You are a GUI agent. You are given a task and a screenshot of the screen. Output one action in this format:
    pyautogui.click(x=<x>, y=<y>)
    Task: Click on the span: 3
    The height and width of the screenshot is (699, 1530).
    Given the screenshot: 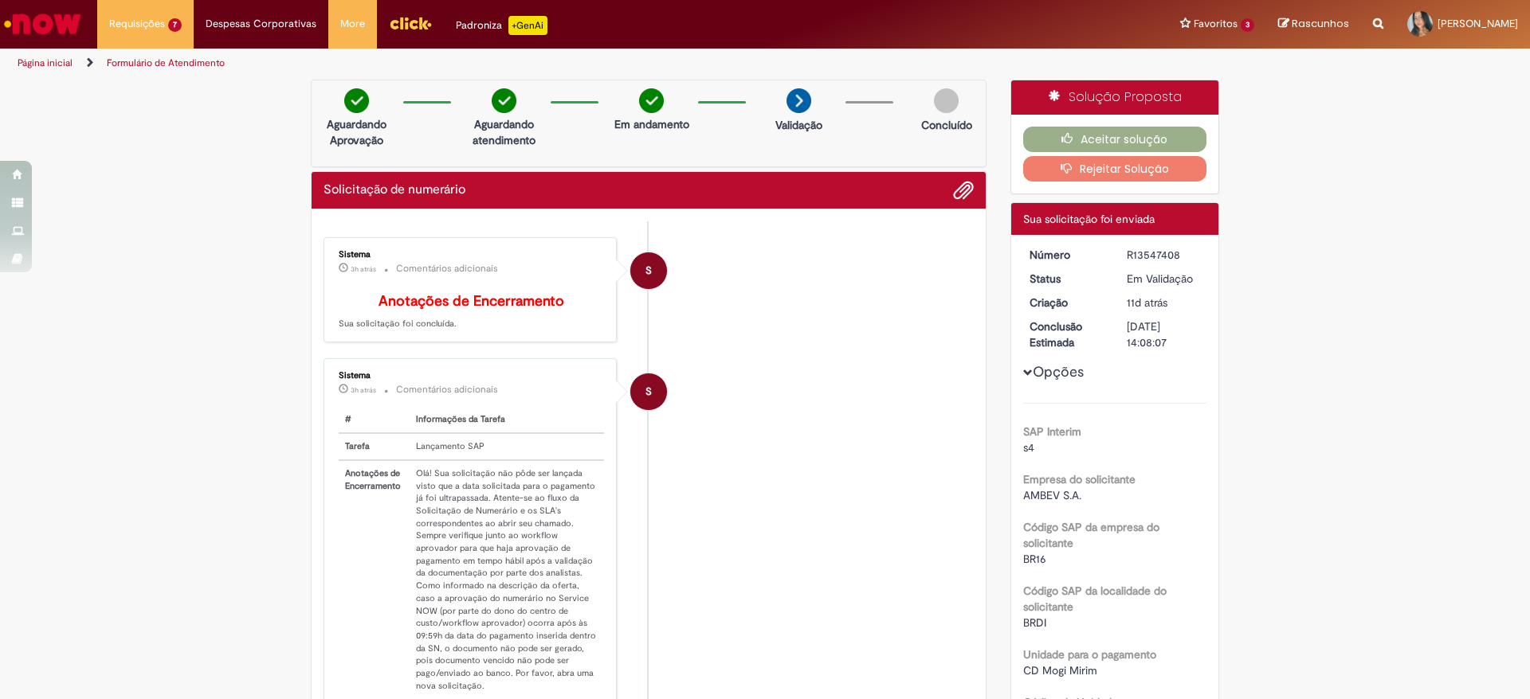 What is the action you would take?
    pyautogui.click(x=1247, y=25)
    